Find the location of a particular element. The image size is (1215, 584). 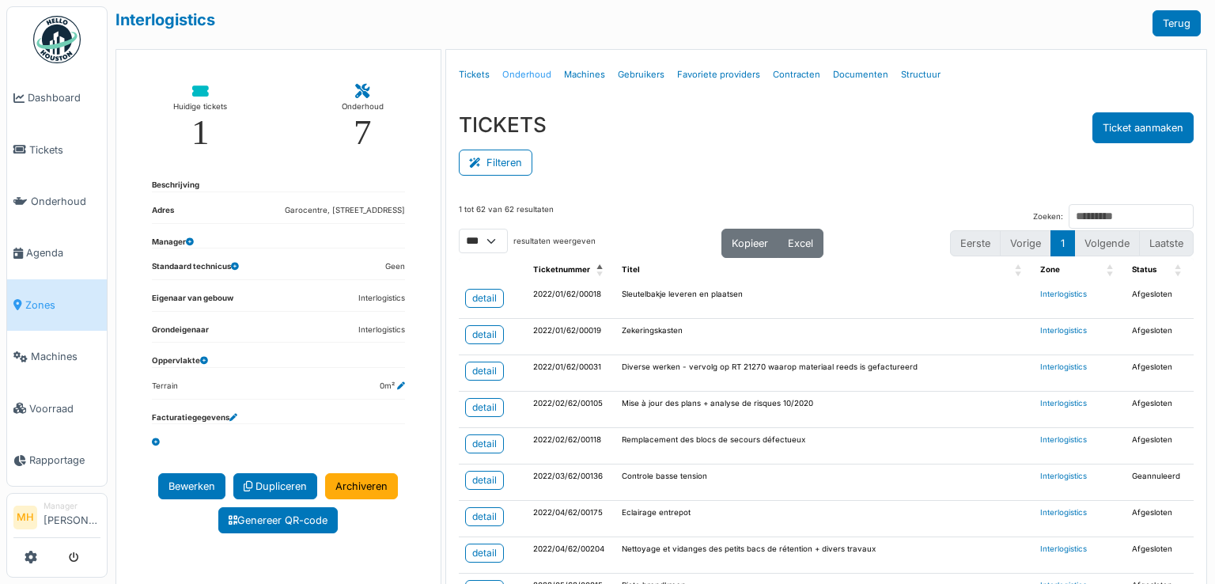

dt: Grondeigenaar is located at coordinates (180, 333).